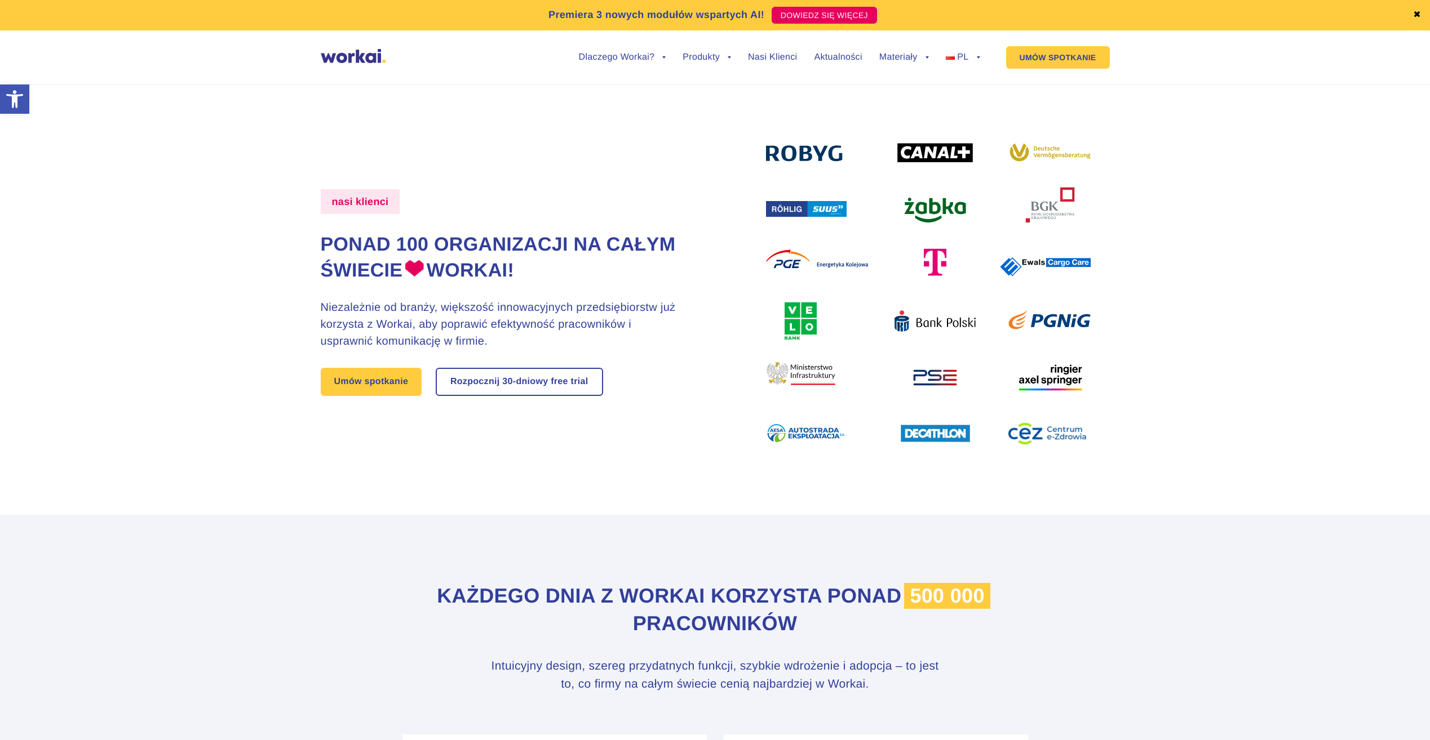  What do you see at coordinates (414, 268) in the screenshot?
I see `img: heart.png` at bounding box center [414, 268].